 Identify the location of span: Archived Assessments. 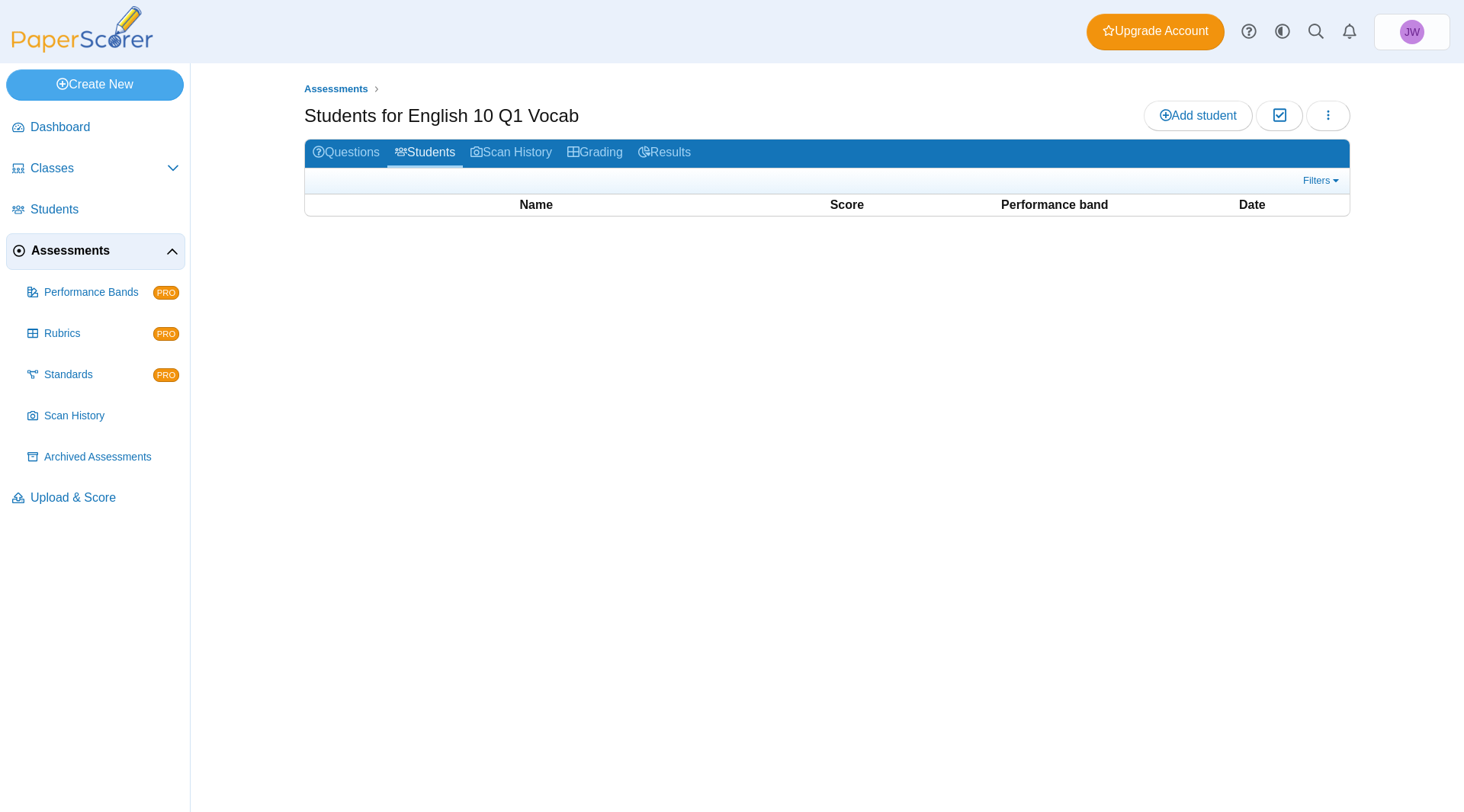
(111, 458).